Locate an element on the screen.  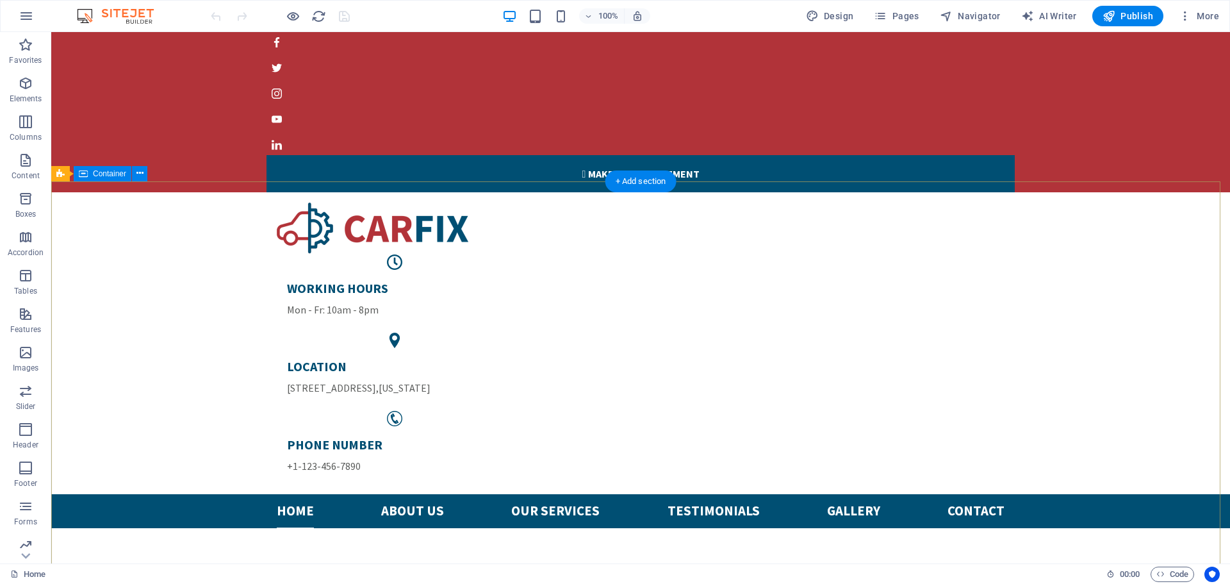
span: 00 00 is located at coordinates (1130, 574).